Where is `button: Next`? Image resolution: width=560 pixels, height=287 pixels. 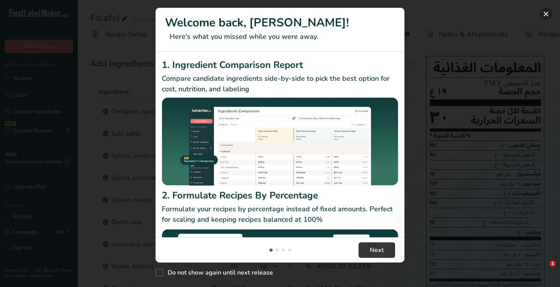 button: Next is located at coordinates (377, 250).